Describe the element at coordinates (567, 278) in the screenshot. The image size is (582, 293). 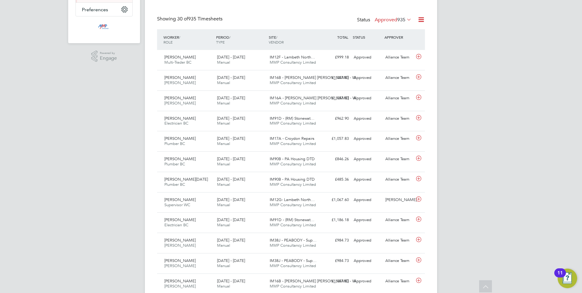
I see `button: Open Resource Center, 11 new notifications` at that location.